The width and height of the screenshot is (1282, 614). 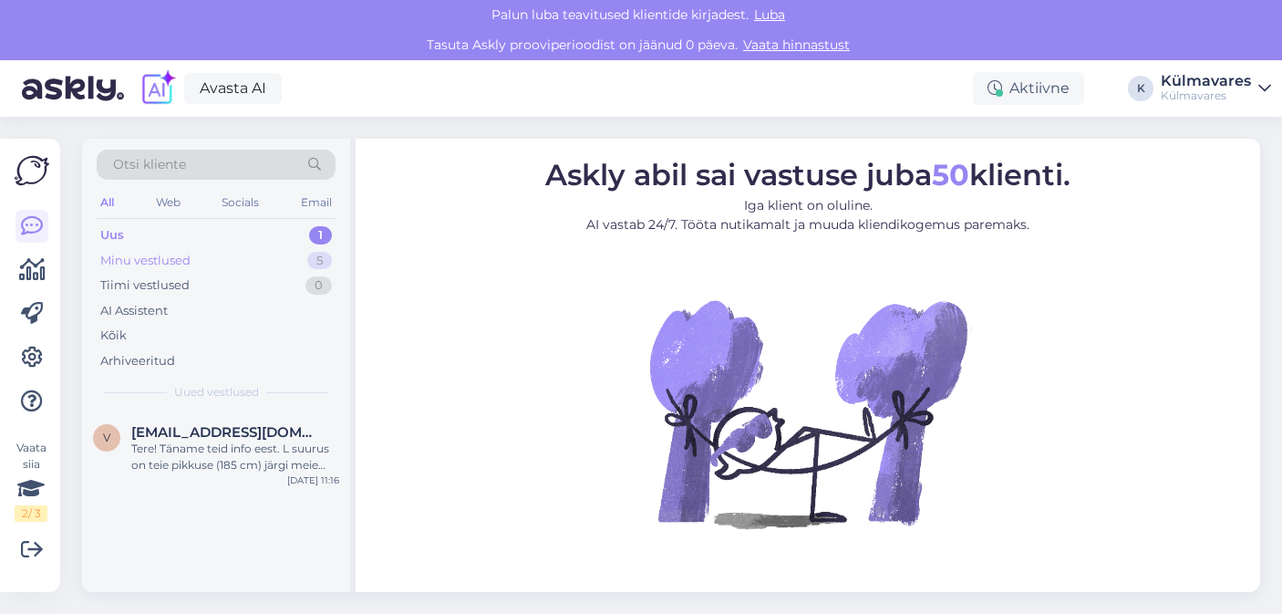 What do you see at coordinates (808, 413) in the screenshot?
I see `img: No Chat active` at bounding box center [808, 413].